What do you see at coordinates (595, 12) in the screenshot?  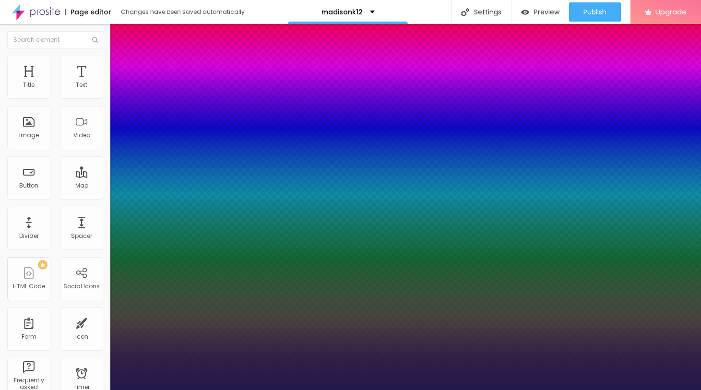 I see `button: Publish` at bounding box center [595, 12].